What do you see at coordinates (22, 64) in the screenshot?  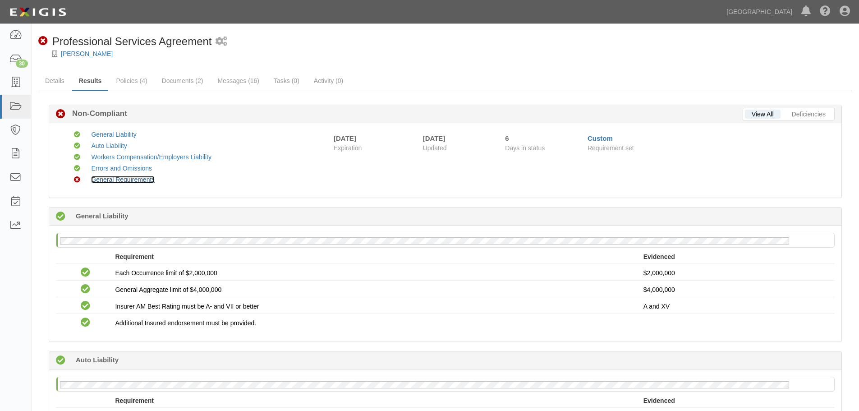 I see `div: 30` at bounding box center [22, 64].